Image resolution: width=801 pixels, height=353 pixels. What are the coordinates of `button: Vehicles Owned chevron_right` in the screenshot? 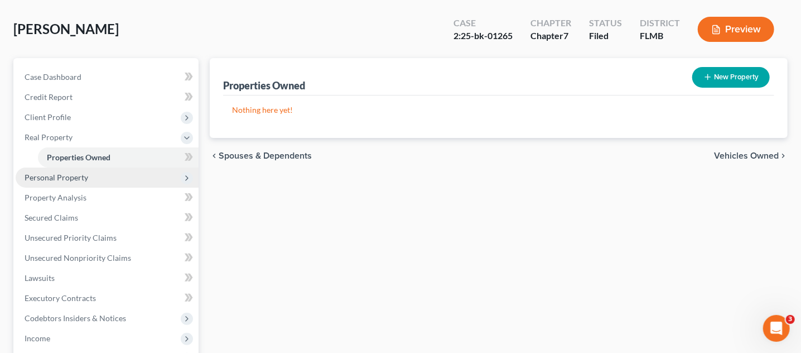 It's located at (751, 156).